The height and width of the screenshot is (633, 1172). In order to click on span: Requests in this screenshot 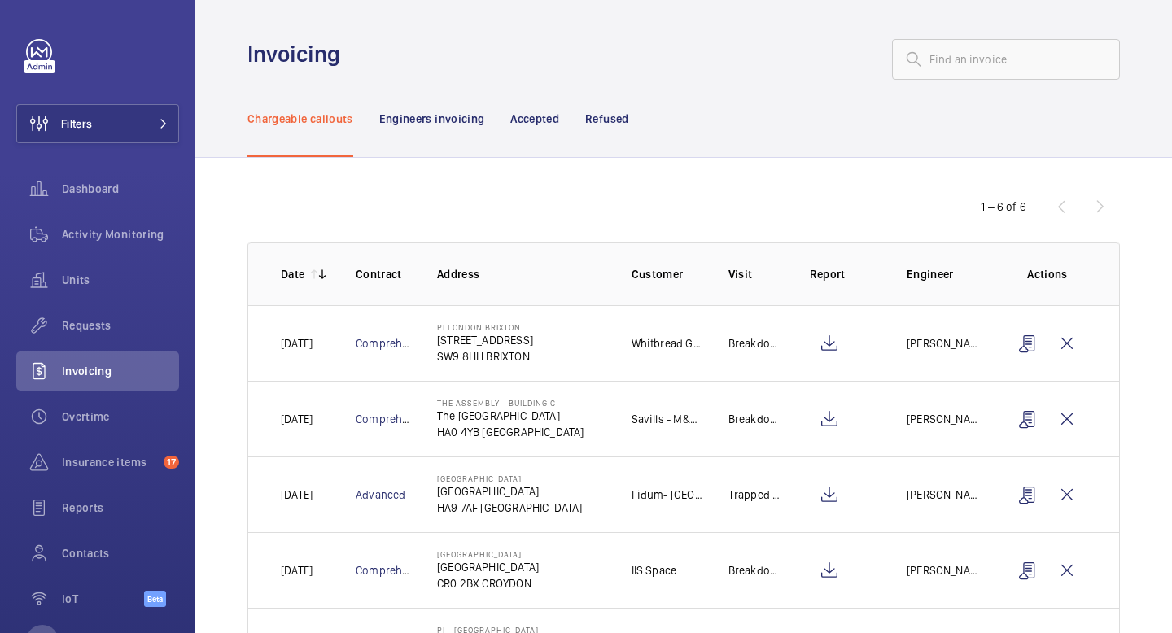, I will do `click(120, 326)`.